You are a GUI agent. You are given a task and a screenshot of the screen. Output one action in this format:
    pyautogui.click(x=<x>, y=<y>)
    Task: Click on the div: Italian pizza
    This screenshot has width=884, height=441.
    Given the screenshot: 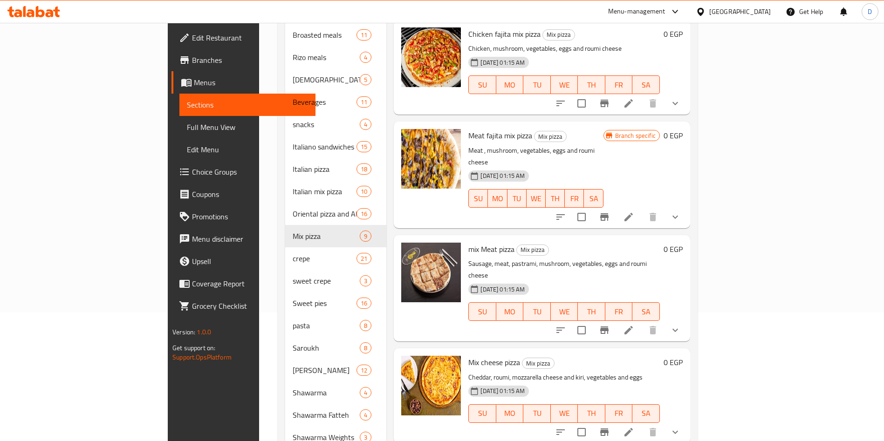 What is the action you would take?
    pyautogui.click(x=324, y=169)
    